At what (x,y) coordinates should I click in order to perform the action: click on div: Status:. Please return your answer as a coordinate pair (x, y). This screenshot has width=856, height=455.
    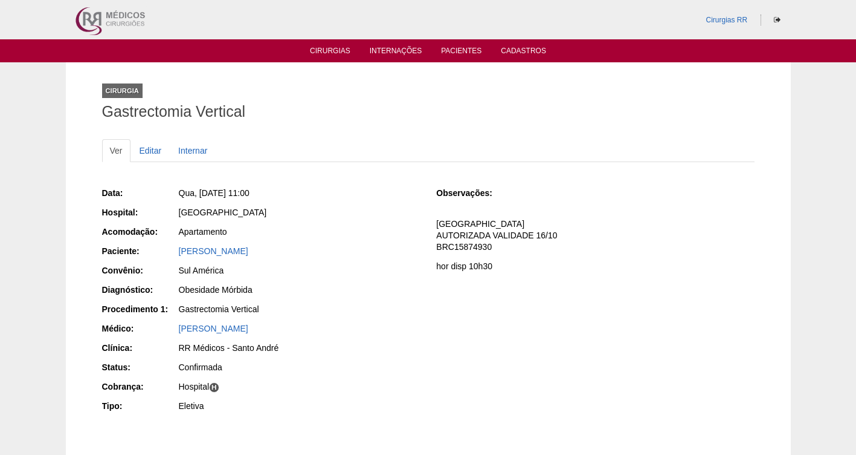
    Looking at the image, I should click on (140, 367).